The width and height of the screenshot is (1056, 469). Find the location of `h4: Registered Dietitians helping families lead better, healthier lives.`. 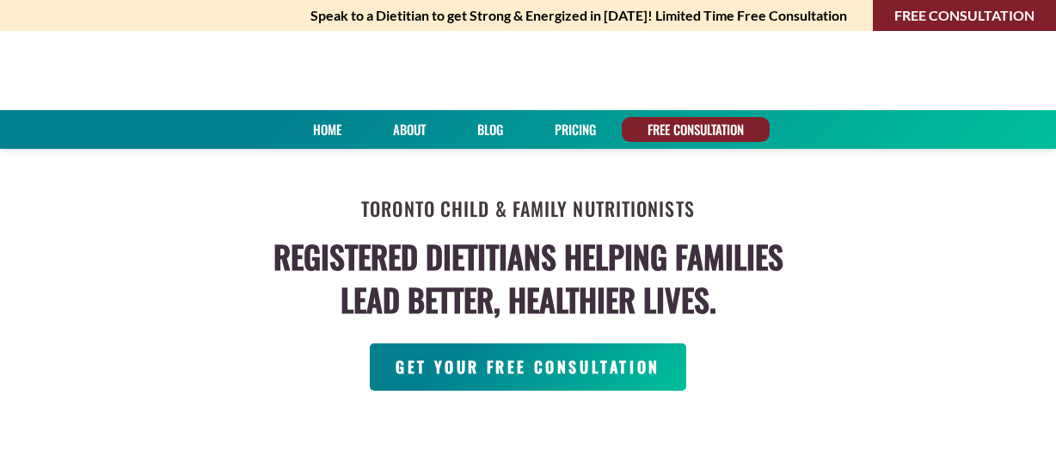

h4: Registered Dietitians helping families lead better, healthier lives. is located at coordinates (528, 278).